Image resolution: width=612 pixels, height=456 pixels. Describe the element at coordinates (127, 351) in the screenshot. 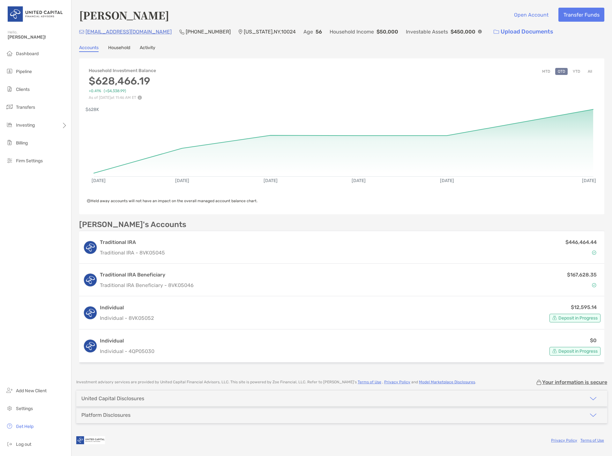

I see `p: Individual - 4QP05030` at that location.